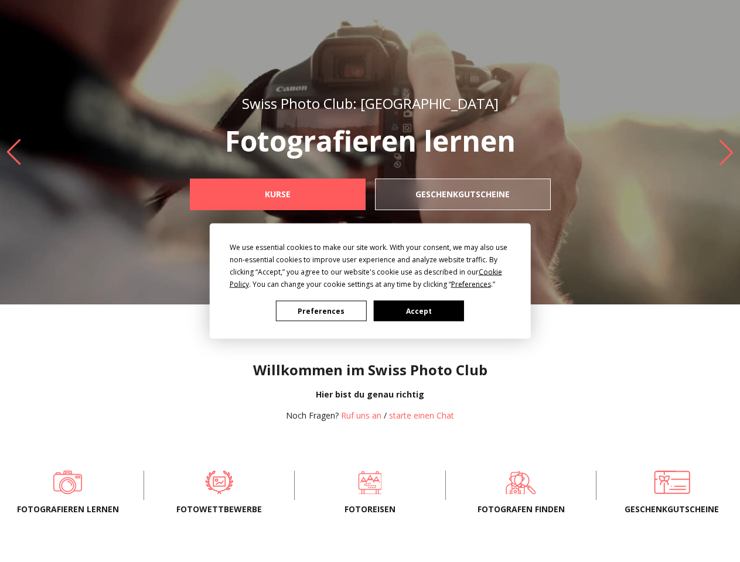  I want to click on div: We use essential cookies to make our site work. With your consent, we may also use non-essential ..., so click(370, 266).